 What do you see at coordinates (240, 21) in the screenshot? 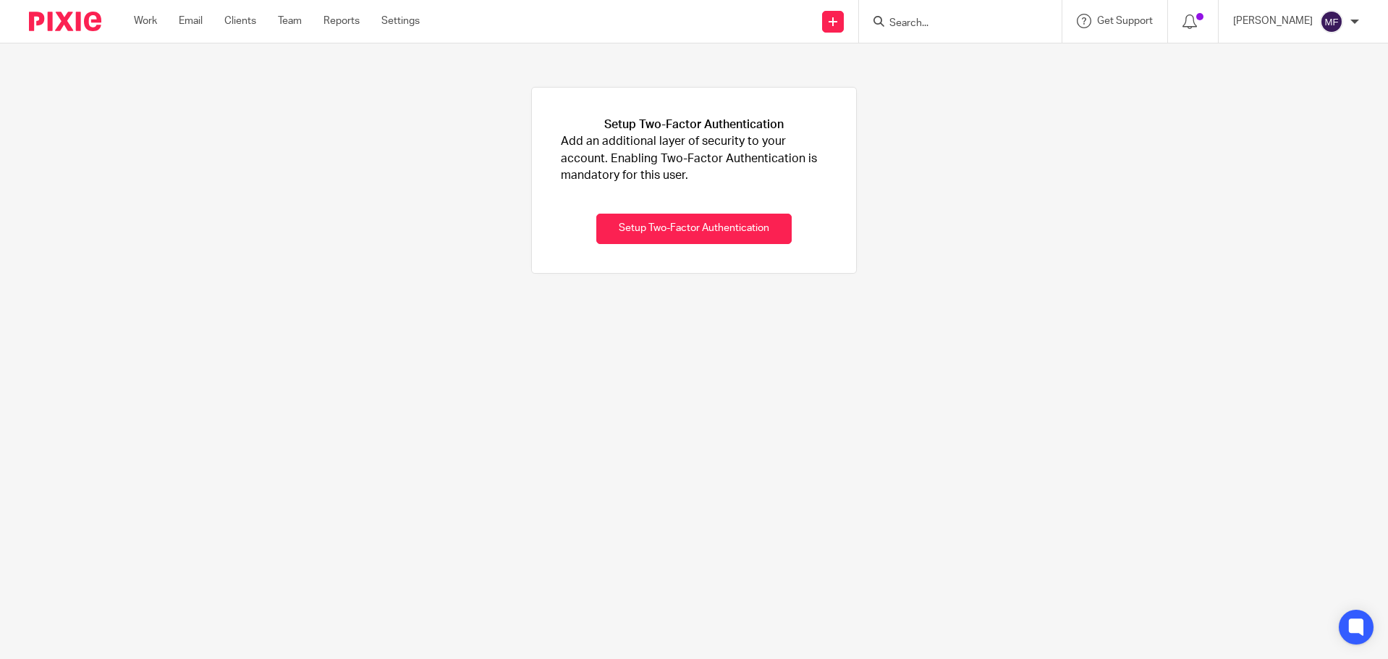
I see `a: Clients` at bounding box center [240, 21].